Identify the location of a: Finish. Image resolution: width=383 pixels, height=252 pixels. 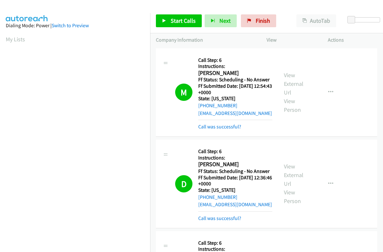
(258, 21).